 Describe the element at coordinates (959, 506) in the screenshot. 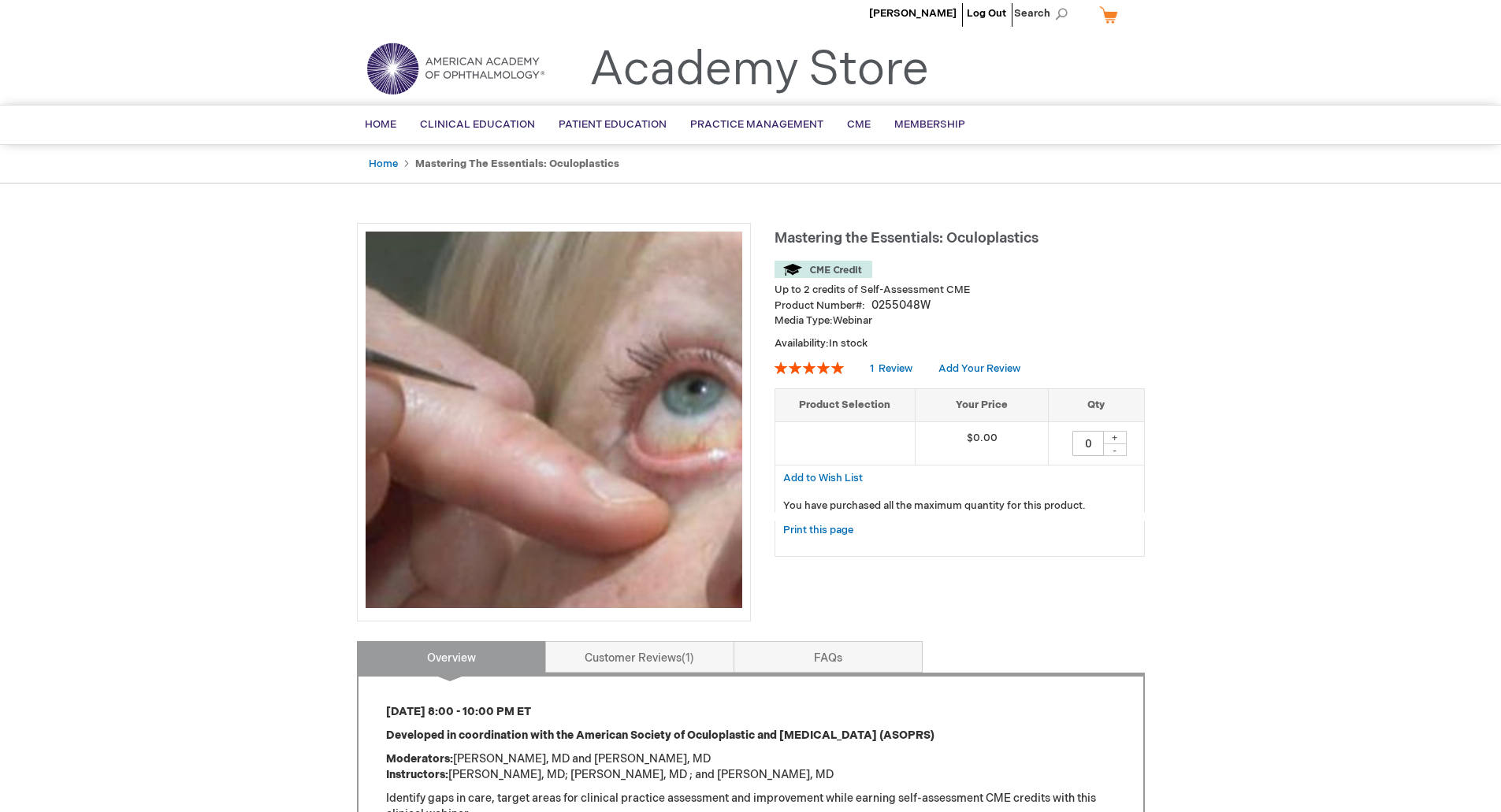

I see `p: You have purchased all the maximum quantity for this product.` at that location.